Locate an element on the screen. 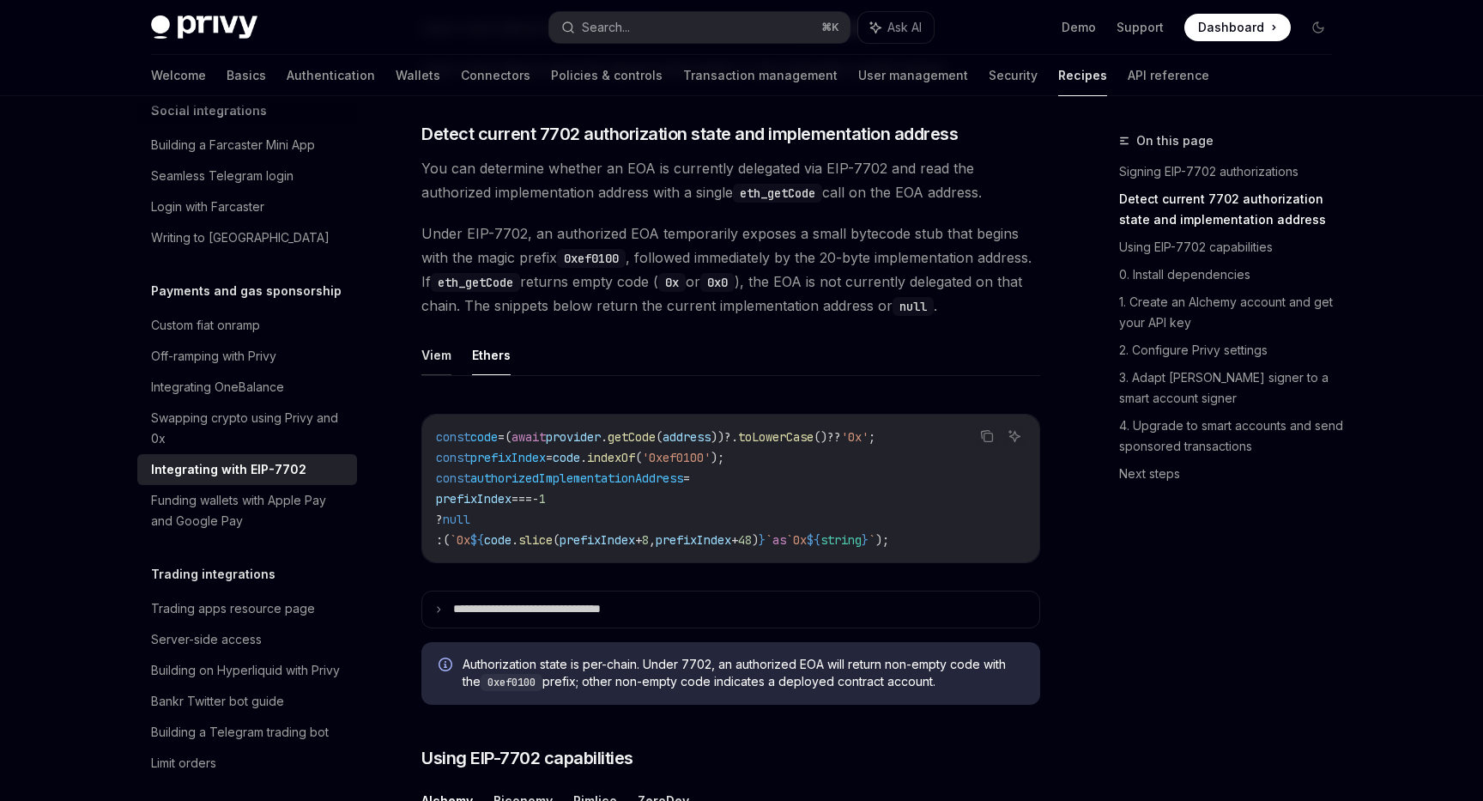 Image resolution: width=1483 pixels, height=801 pixels. div: Integrating with EIP-7702 is located at coordinates (228, 470).